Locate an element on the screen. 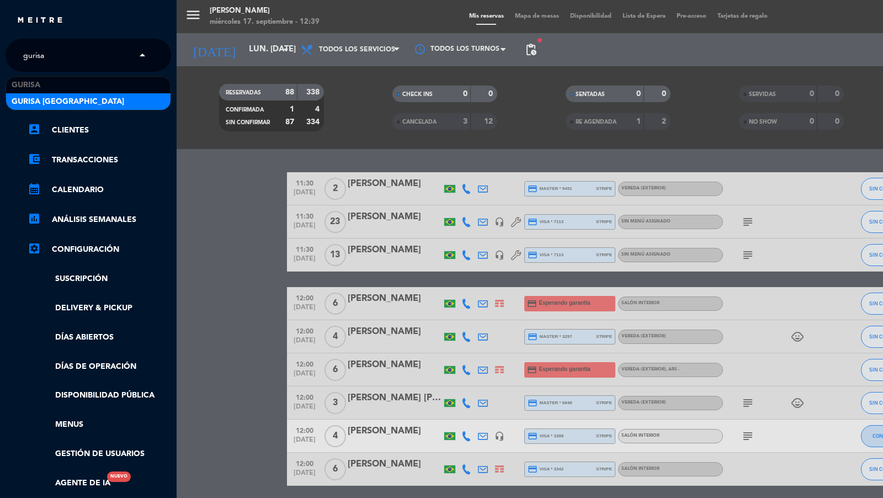 Image resolution: width=883 pixels, height=498 pixels. a: assessmentANÁLISIS SEMANALES is located at coordinates (99, 220).